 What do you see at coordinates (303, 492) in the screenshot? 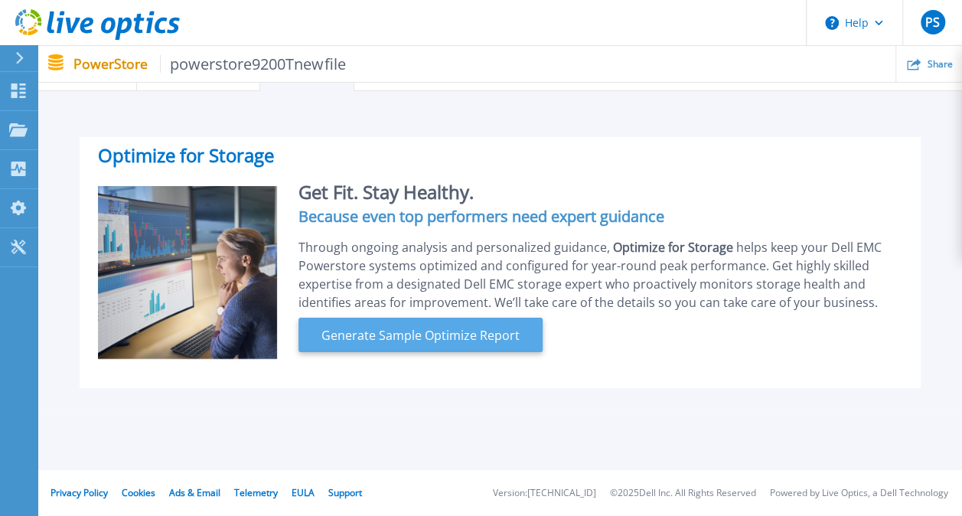
I see `a: EULA` at bounding box center [303, 492].